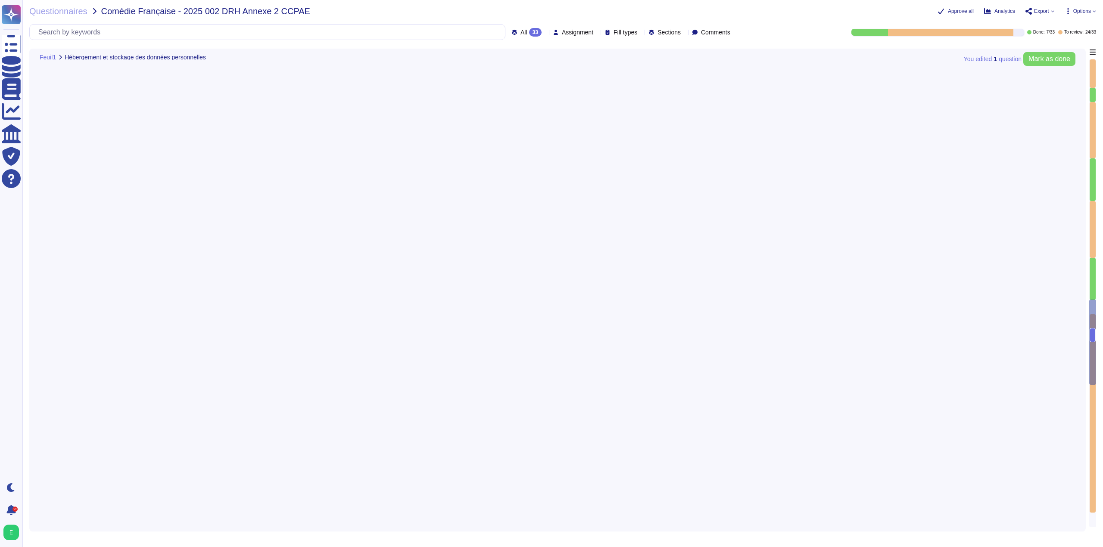  Describe the element at coordinates (577, 32) in the screenshot. I see `span: Assignment` at that location.